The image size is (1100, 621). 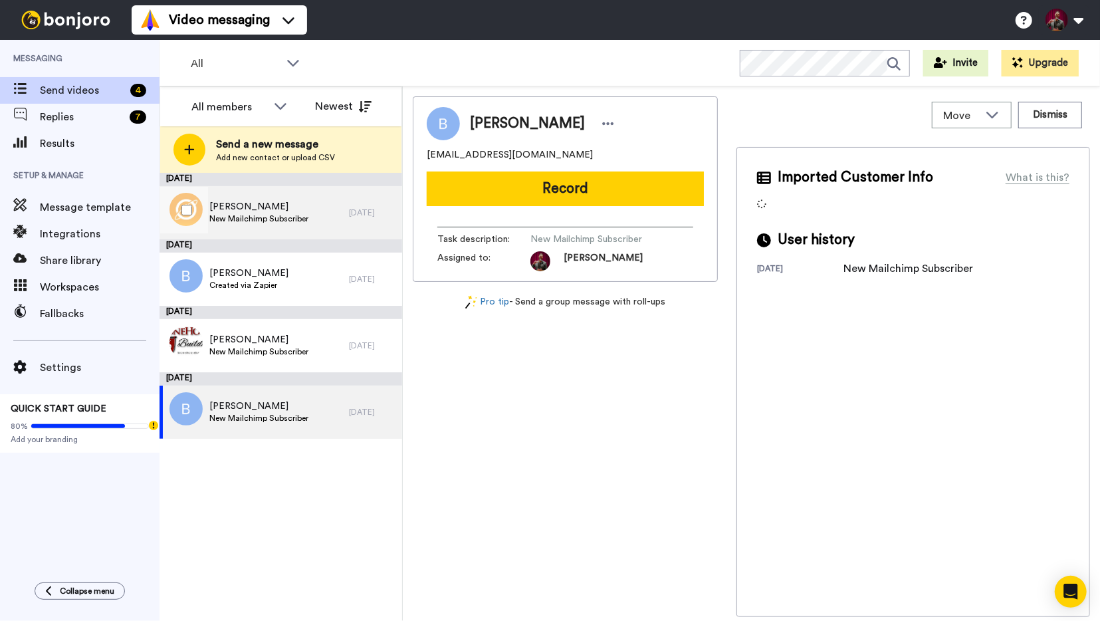 I want to click on div: Tooltip anchor, so click(x=154, y=425).